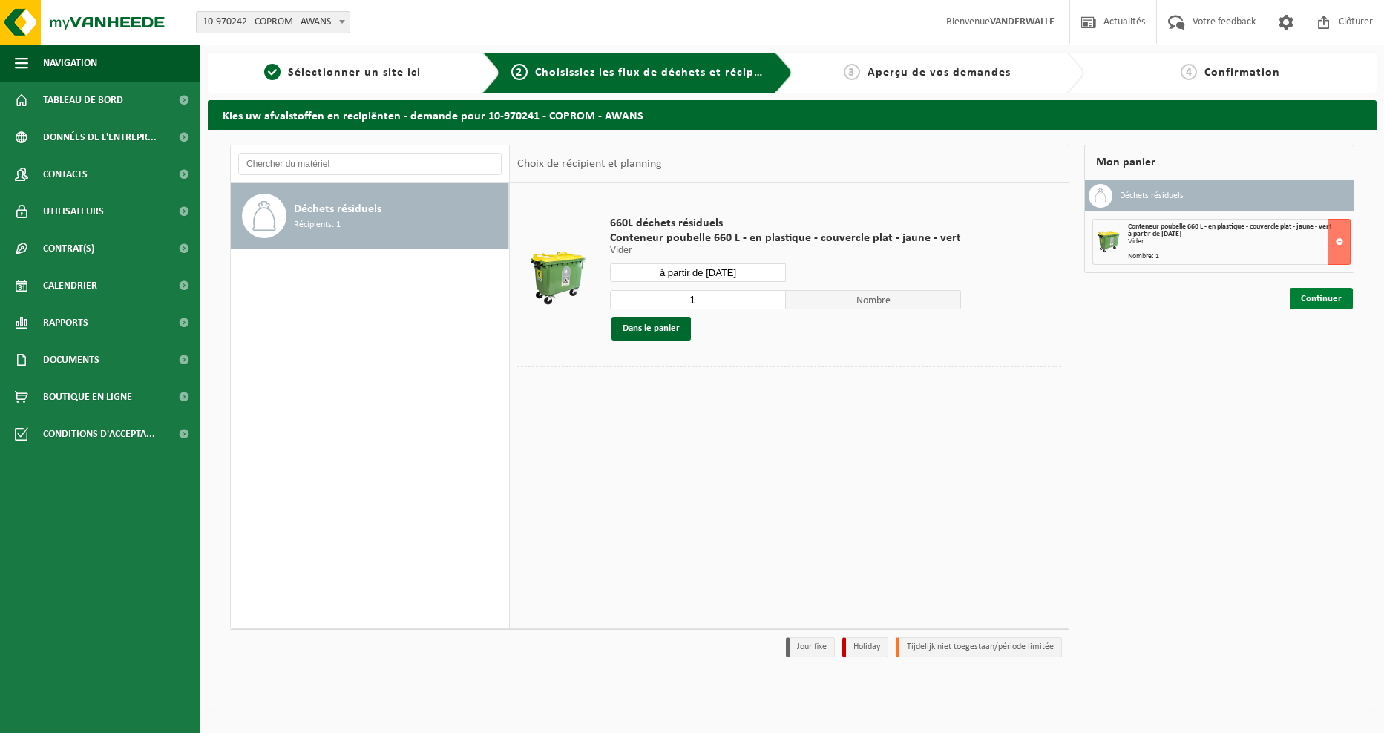  What do you see at coordinates (65, 174) in the screenshot?
I see `span: Contacts` at bounding box center [65, 174].